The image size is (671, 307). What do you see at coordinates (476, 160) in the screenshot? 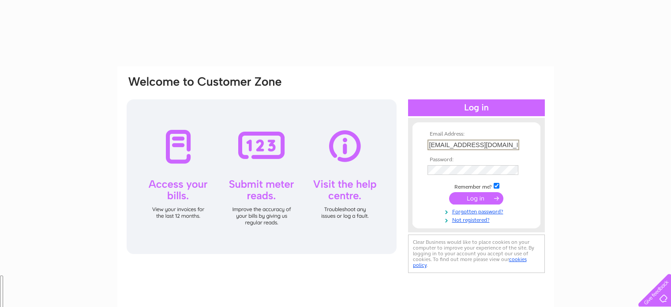
I see `th: Password:` at bounding box center [476, 160].